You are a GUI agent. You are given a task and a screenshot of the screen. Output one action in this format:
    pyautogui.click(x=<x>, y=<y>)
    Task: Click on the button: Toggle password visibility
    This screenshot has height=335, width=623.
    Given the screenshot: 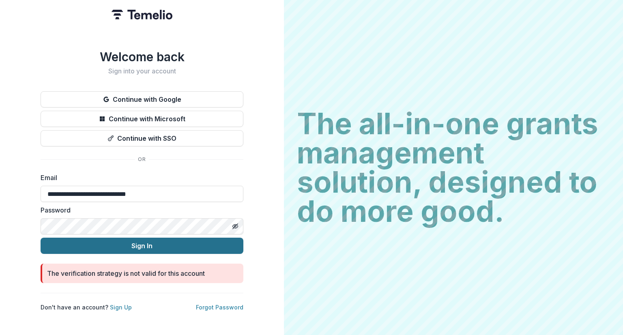 What is the action you would take?
    pyautogui.click(x=235, y=226)
    